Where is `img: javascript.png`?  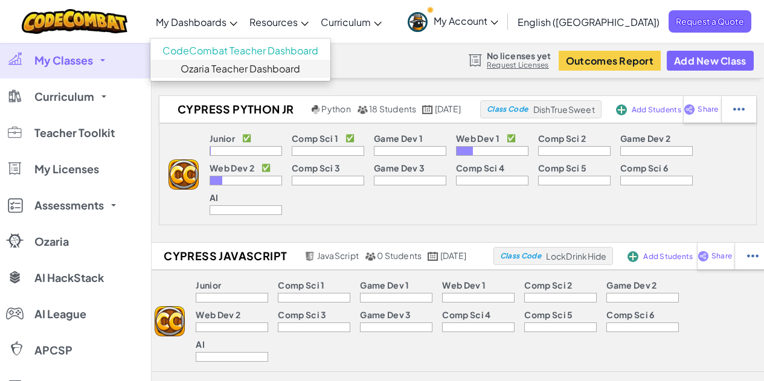
img: javascript.png is located at coordinates (310, 256).